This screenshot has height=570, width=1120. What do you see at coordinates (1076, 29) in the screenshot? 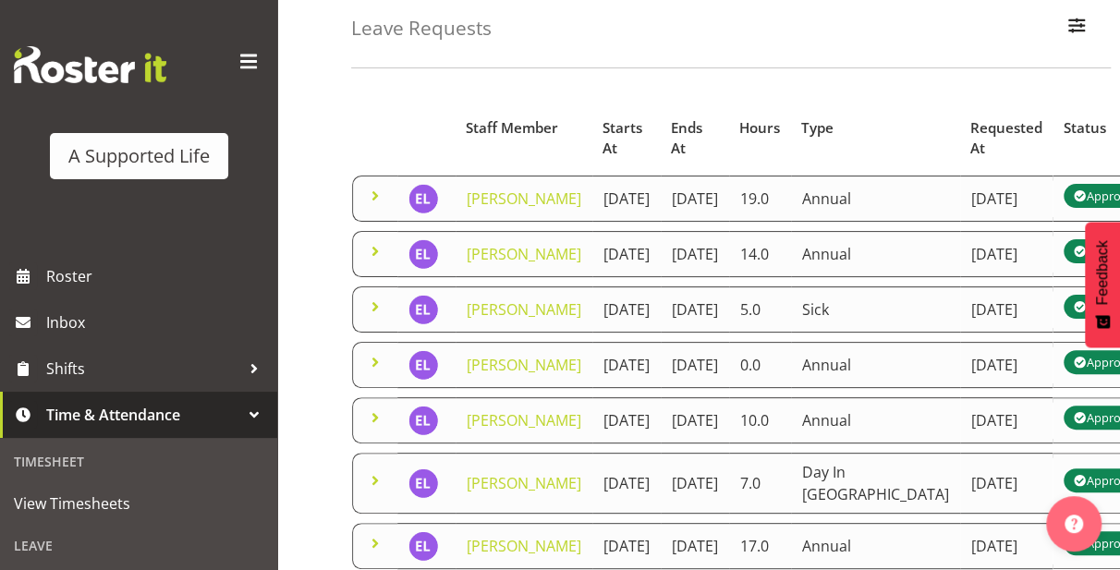
I see `button: Filter Employees` at bounding box center [1076, 29].